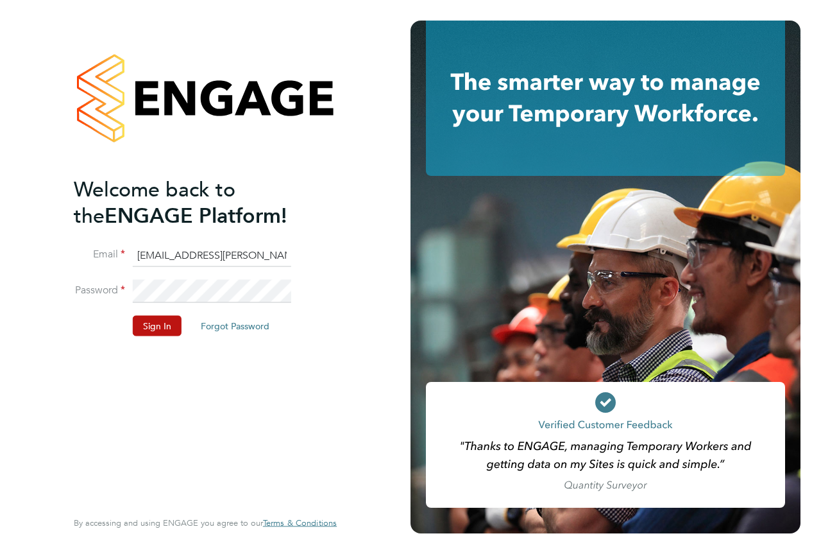 Image resolution: width=821 pixels, height=554 pixels. What do you see at coordinates (300, 523) in the screenshot?
I see `a: Terms & Conditions` at bounding box center [300, 523].